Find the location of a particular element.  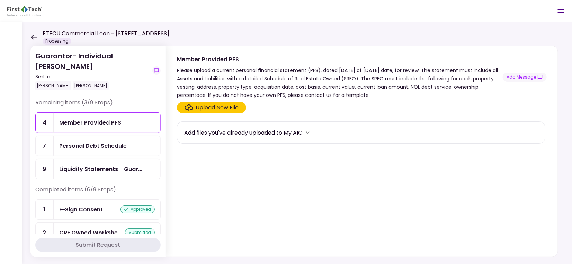

div: 1 is located at coordinates (45, 209).